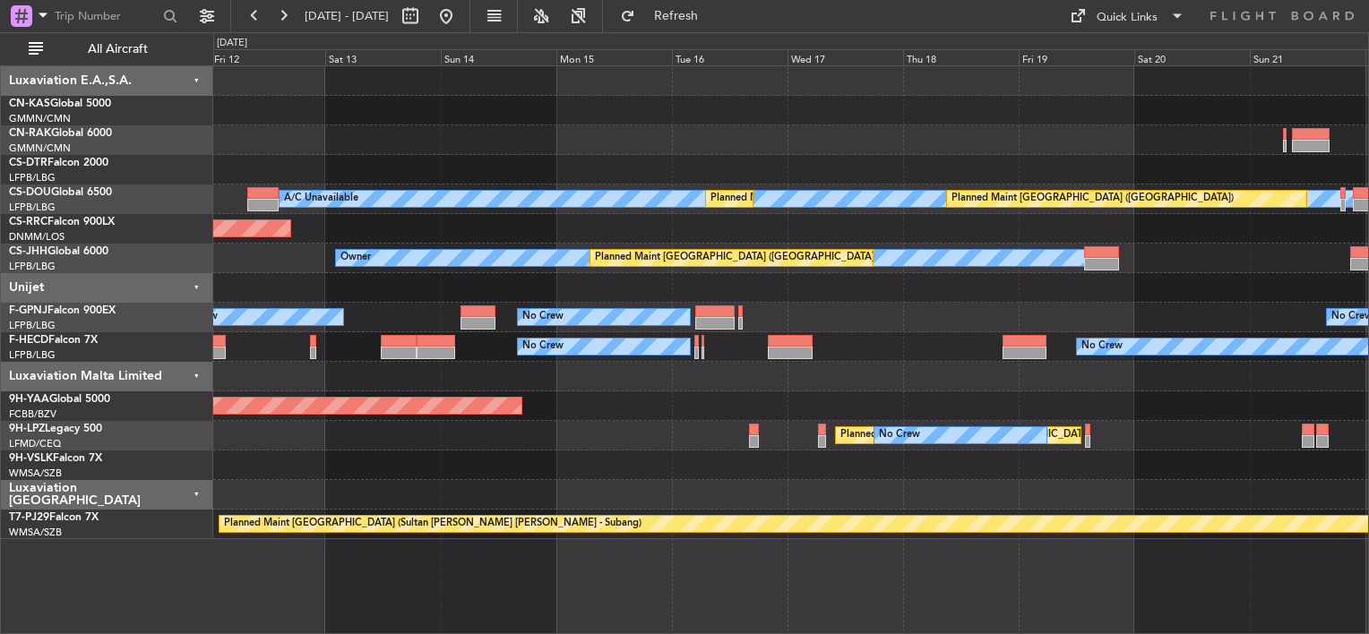 This screenshot has height=634, width=1369. Describe the element at coordinates (677, 16) in the screenshot. I see `span: Refresh` at that location.